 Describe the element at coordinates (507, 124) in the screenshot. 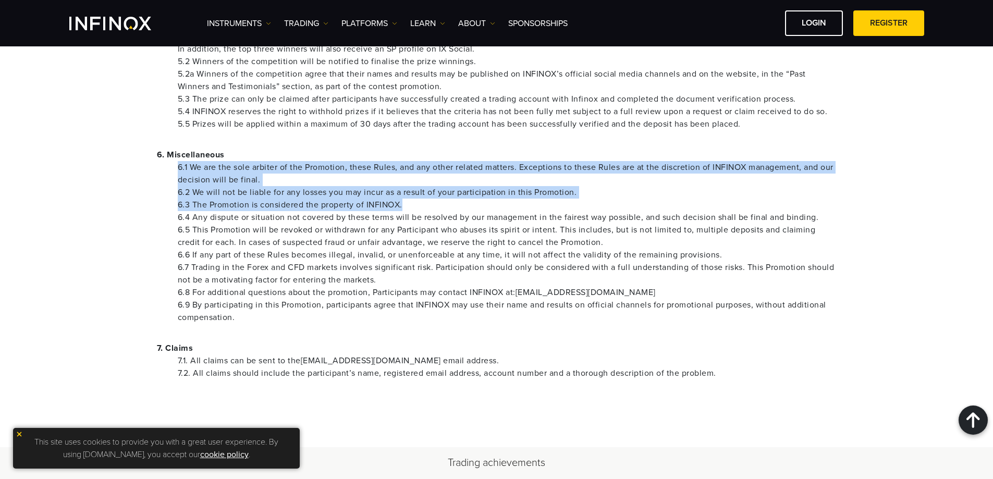

I see `li: 5.5 Prizes will be applied within a maximum of 30 days after the trading account has been success...` at that location.